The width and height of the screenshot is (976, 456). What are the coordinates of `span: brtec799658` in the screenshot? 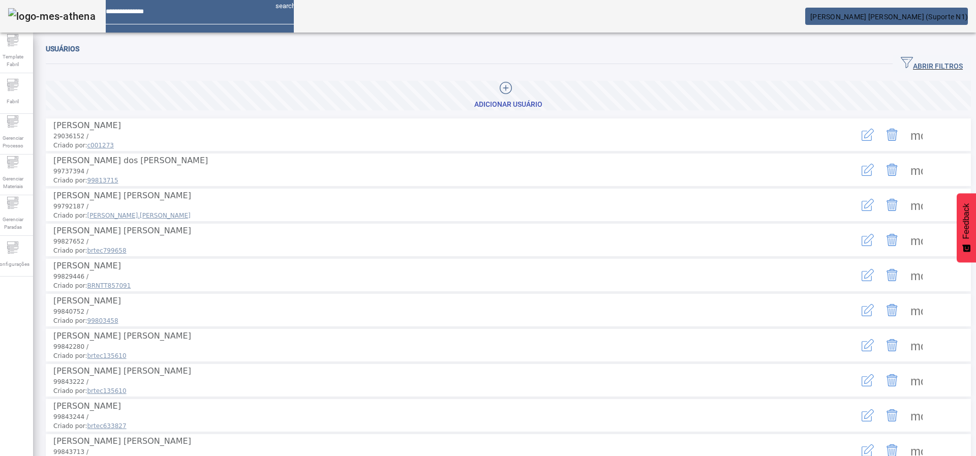 It's located at (107, 251).